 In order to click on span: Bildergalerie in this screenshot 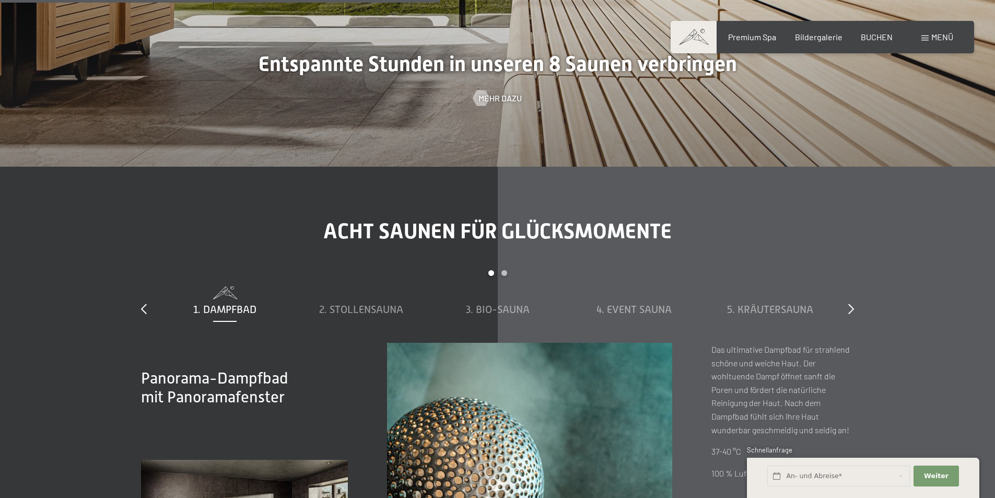, I will do `click(819, 37)`.